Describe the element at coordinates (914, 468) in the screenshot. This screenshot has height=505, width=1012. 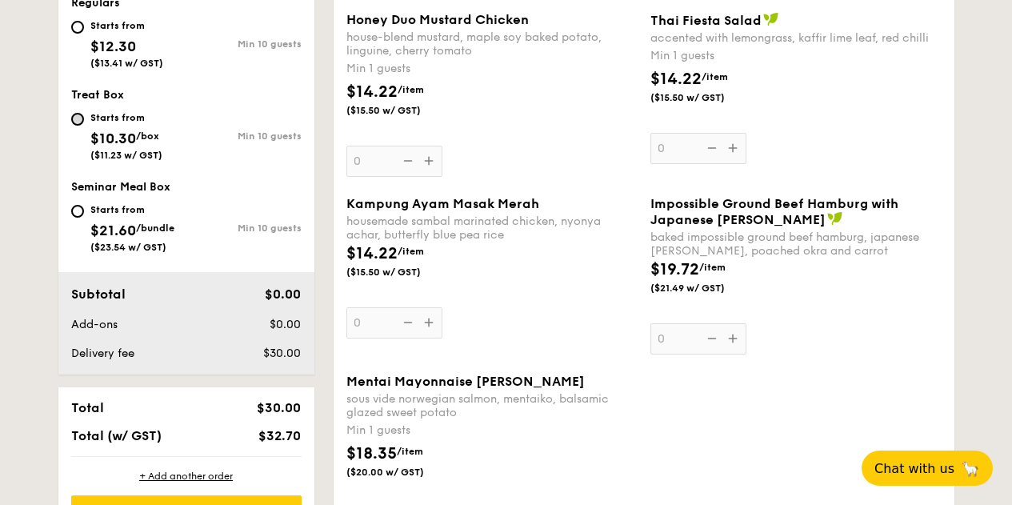
I see `span: Chat with us` at that location.